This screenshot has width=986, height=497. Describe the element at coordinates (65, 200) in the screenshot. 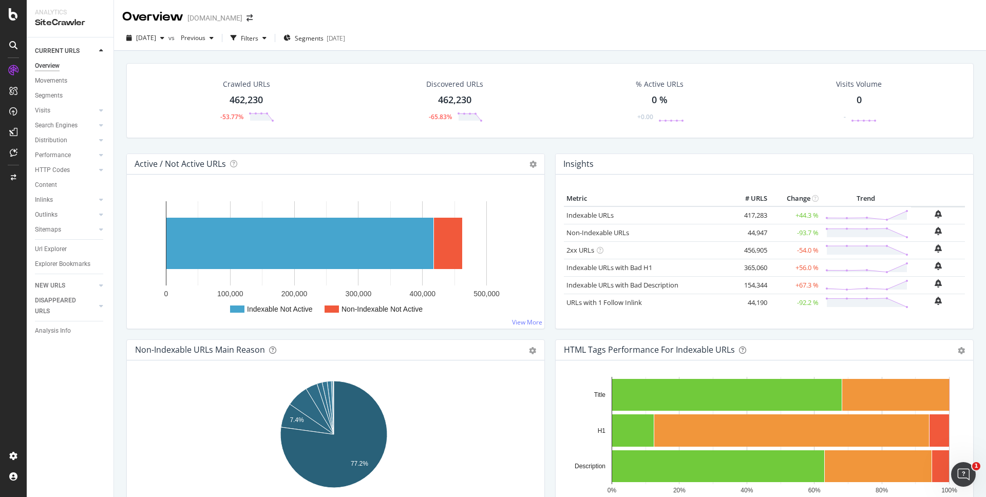

I see `a: Inlinks` at that location.